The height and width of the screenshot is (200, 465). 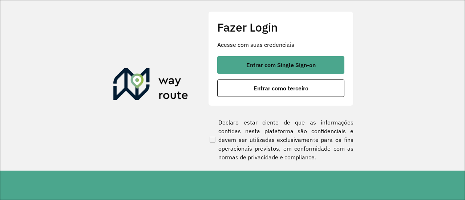 What do you see at coordinates (281, 27) in the screenshot?
I see `h2: Fazer Login` at bounding box center [281, 27].